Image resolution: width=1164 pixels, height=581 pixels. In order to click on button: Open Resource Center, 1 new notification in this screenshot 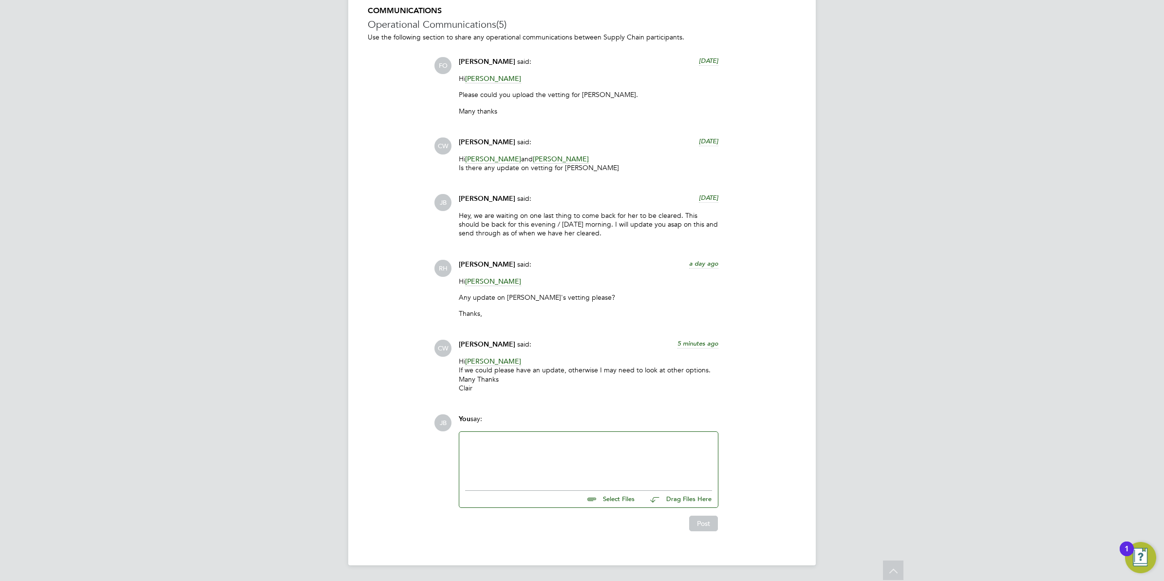, I will do `click(1141, 557)`.